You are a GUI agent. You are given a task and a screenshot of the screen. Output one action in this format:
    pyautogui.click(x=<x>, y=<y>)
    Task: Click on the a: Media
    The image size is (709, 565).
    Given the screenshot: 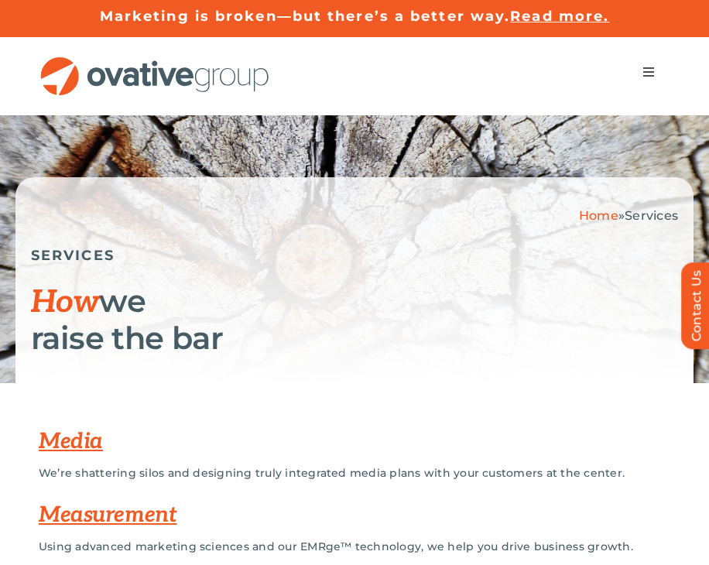 What is the action you would take?
    pyautogui.click(x=70, y=441)
    